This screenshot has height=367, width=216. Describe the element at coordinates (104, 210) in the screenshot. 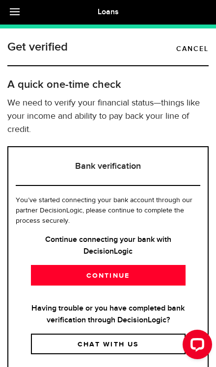

I see `span: You’ve started connecting your bank account through our partner DecisionLogic, please continue to...` at that location.